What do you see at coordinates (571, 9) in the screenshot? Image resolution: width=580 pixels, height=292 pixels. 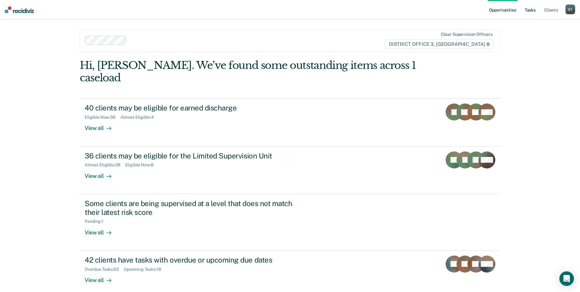 I see `div: B T` at bounding box center [571, 9].